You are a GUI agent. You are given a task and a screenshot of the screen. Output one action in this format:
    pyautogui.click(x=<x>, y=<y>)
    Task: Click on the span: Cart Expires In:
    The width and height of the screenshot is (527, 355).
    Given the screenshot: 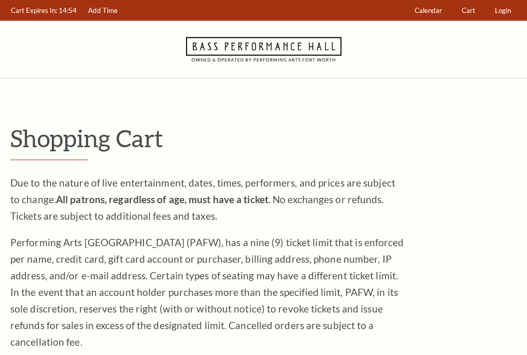 What is the action you would take?
    pyautogui.click(x=34, y=10)
    